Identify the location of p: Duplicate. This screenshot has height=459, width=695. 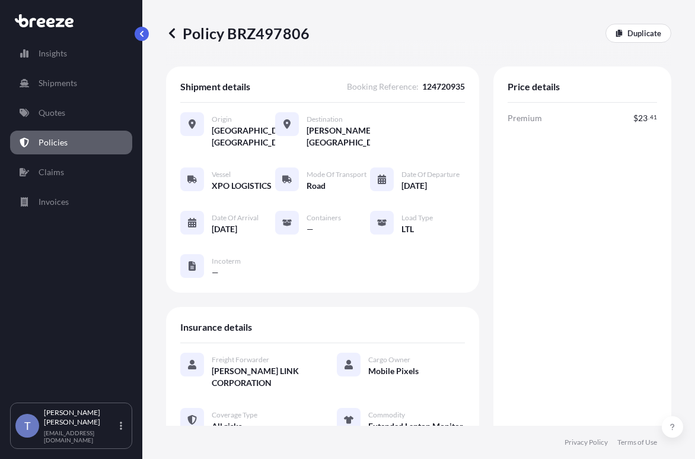
(644, 33).